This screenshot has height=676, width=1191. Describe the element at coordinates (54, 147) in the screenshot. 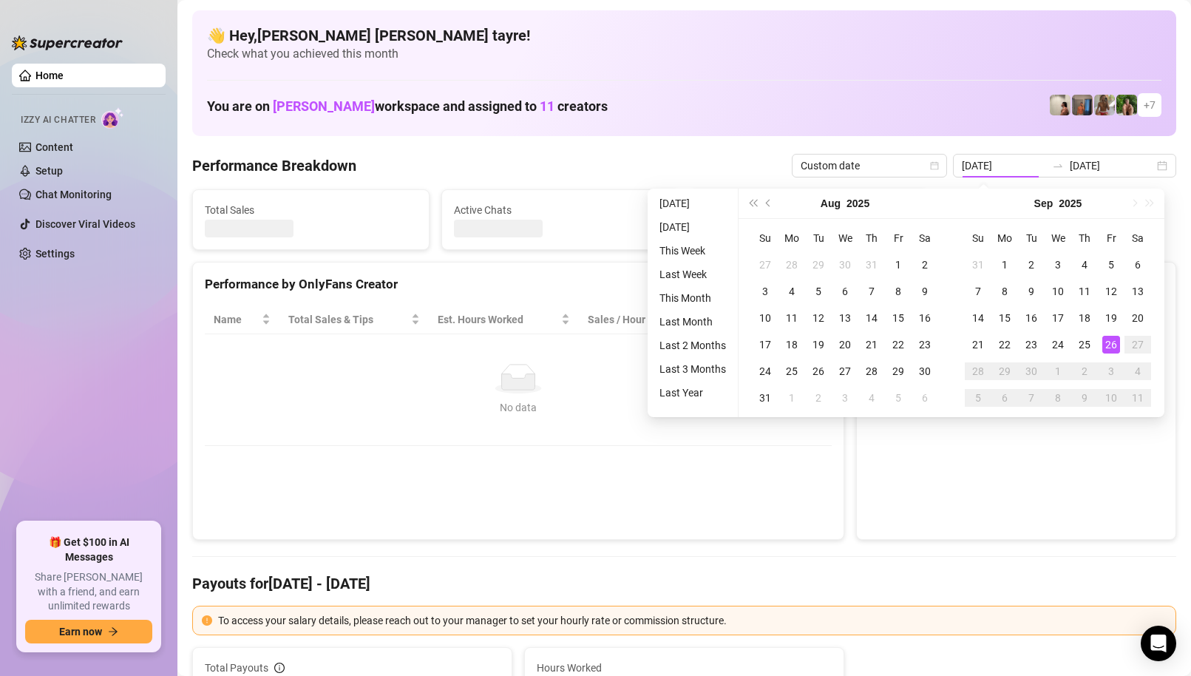

I see `a: Content` at that location.